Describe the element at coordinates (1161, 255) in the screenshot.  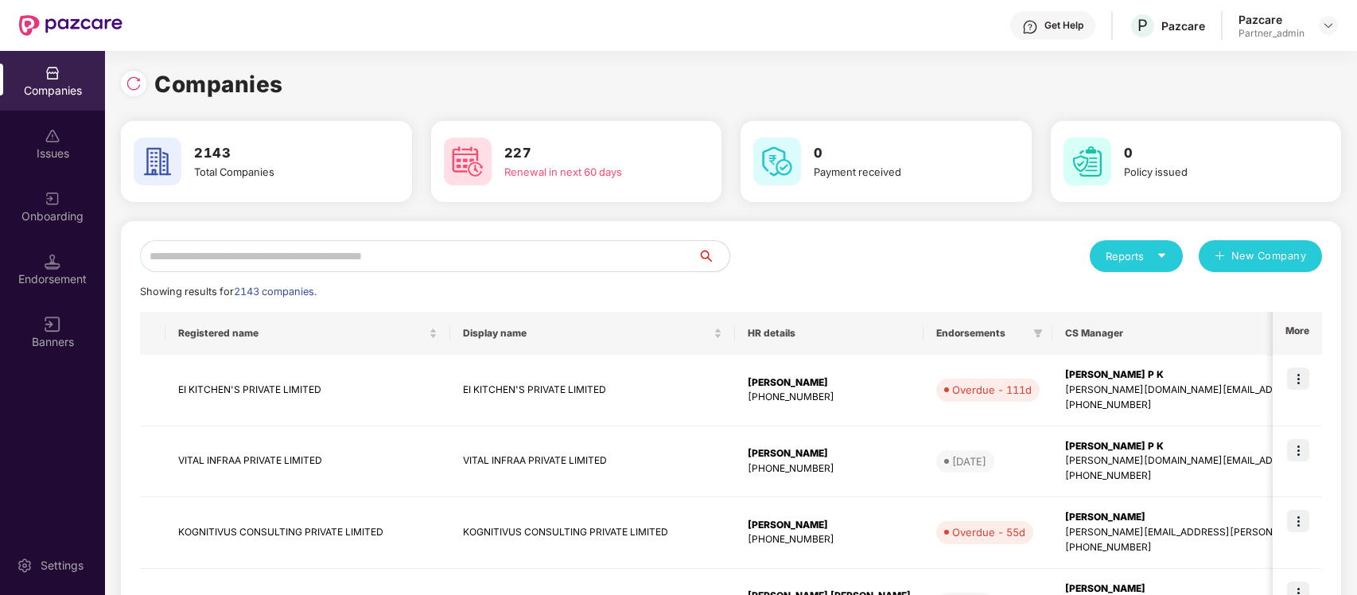
I see `span: caret-down` at that location.